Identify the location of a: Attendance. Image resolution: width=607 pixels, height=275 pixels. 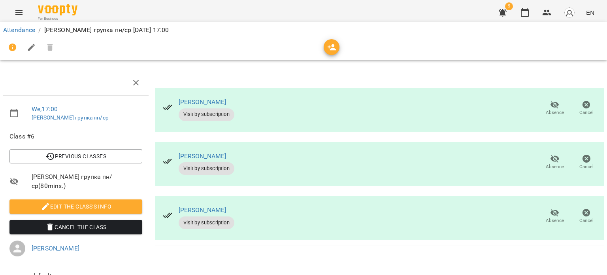
(19, 30).